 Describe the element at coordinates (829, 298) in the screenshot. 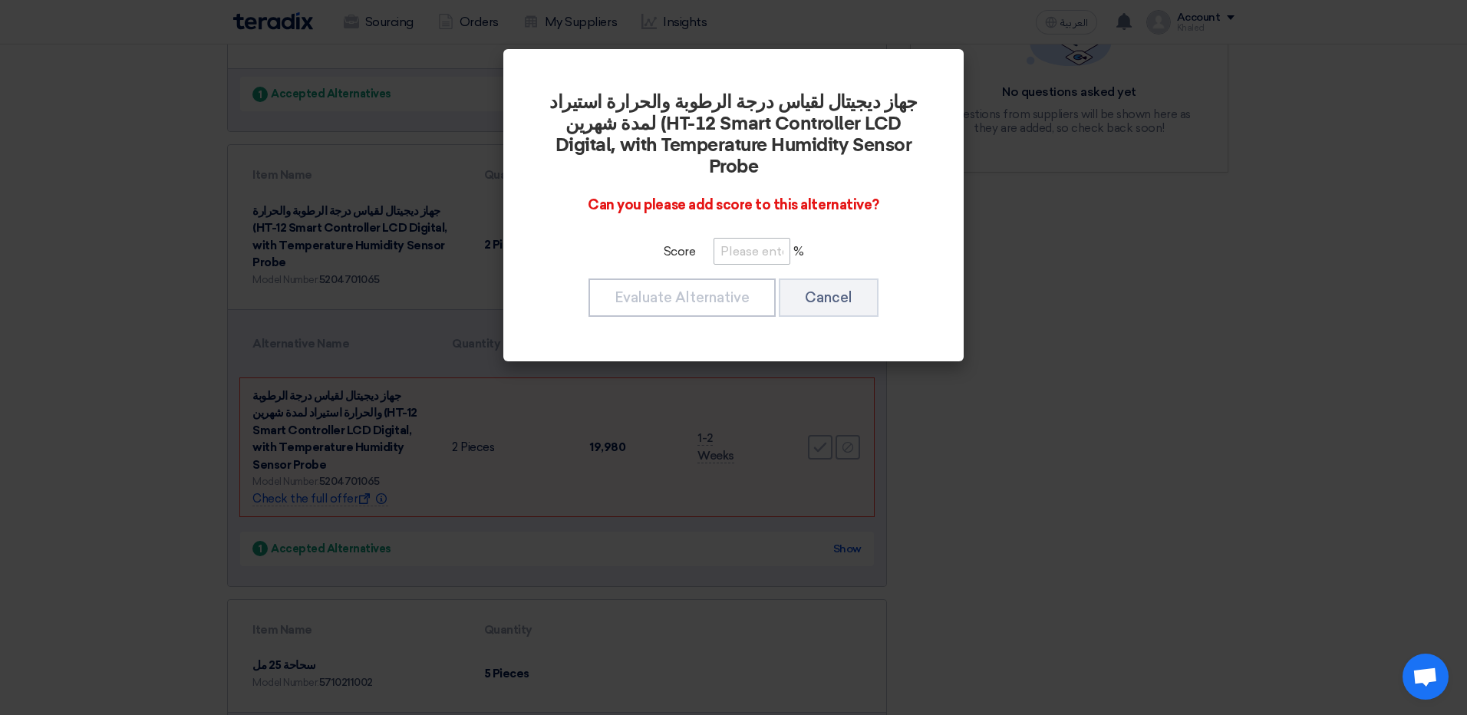

I see `button: Cancel` at that location.